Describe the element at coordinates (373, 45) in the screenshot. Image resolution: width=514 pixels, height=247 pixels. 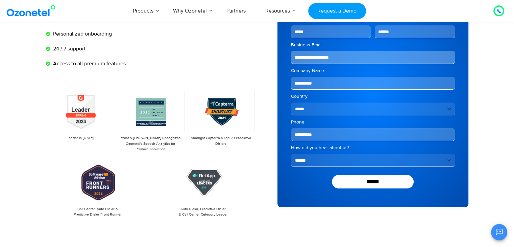
I see `label: Business Email` at that location.